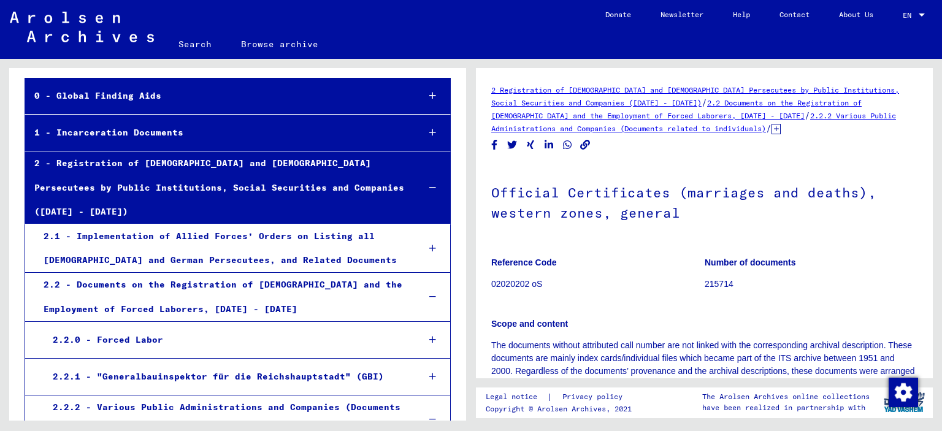  I want to click on img: Change consent, so click(904, 393).